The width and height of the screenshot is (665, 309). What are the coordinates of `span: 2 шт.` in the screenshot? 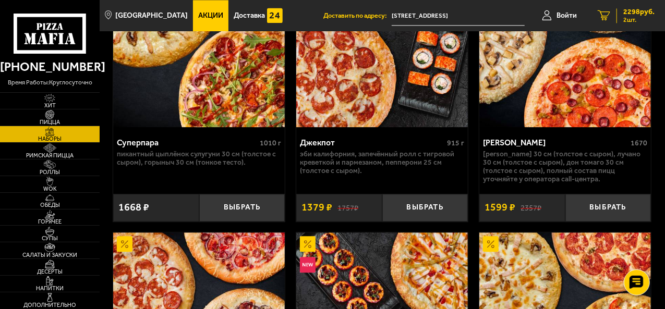 It's located at (639, 20).